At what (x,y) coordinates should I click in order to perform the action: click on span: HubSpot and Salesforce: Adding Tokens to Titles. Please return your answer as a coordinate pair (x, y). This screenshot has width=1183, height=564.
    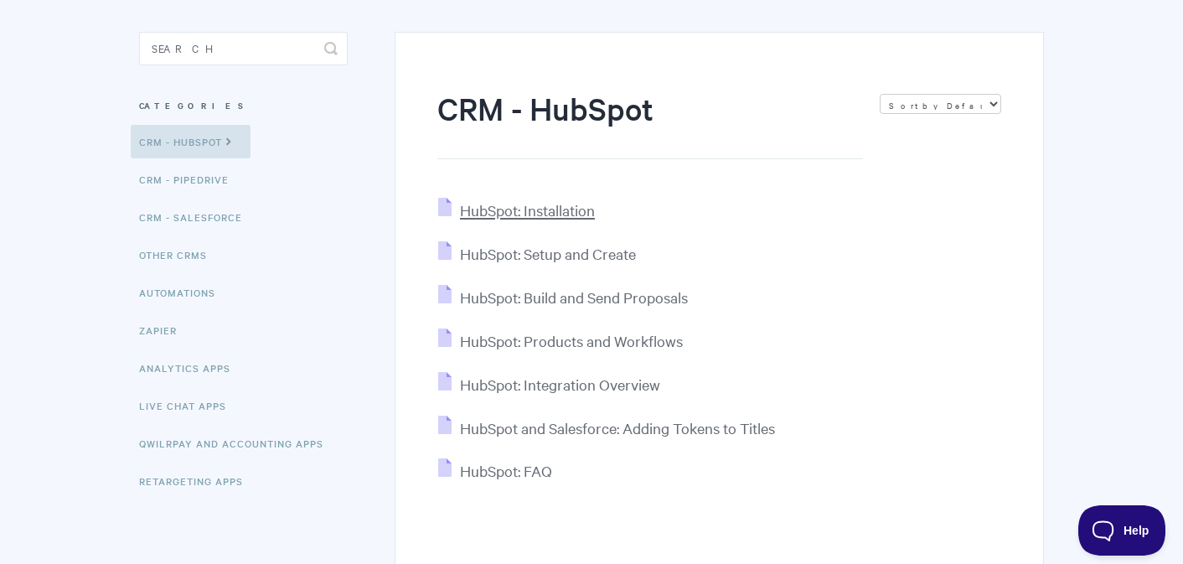
    Looking at the image, I should click on (618, 427).